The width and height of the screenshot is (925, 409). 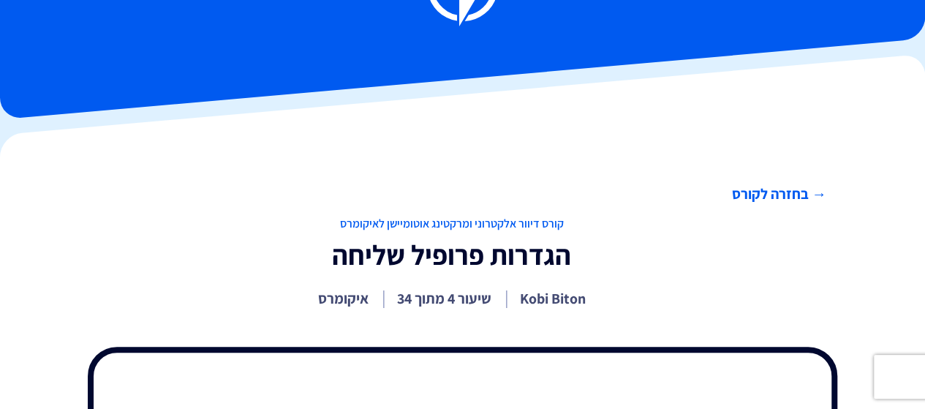 What do you see at coordinates (451, 224) in the screenshot?
I see `span: קורס דיוור אלקטרוני ומרקטינג אוטומיישן לאיקומרס` at bounding box center [451, 224].